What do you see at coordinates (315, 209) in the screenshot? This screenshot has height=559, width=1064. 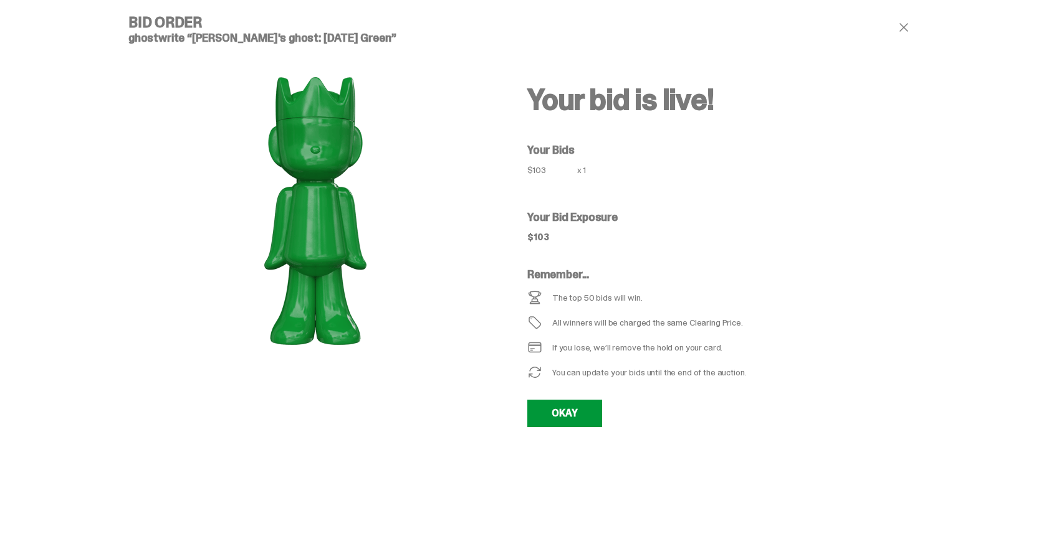 I see `img: product image` at bounding box center [315, 209].